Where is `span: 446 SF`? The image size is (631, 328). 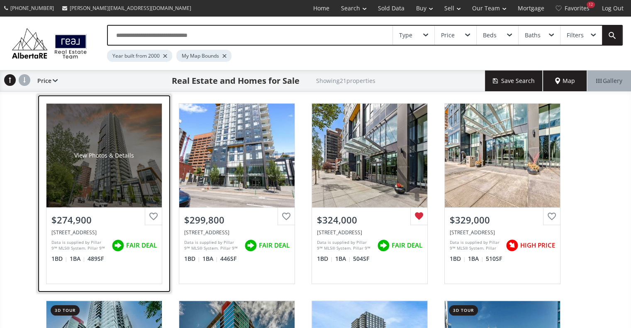 span: 446 SF is located at coordinates (228, 259).